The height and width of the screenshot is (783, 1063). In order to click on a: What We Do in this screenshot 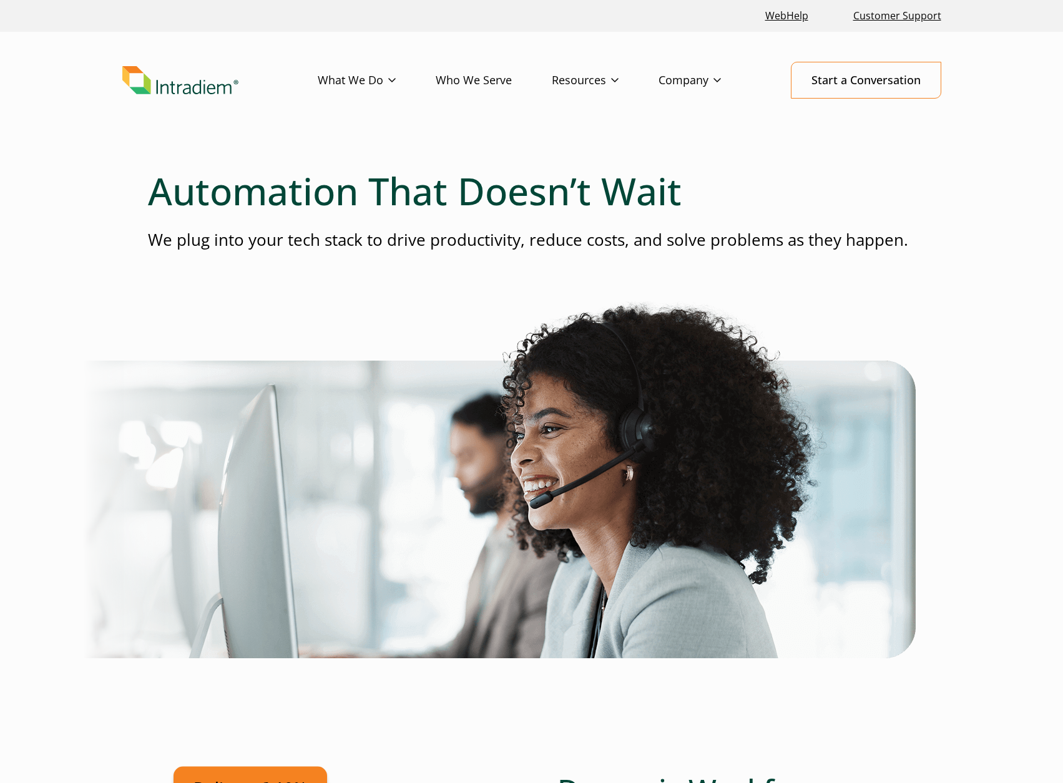, I will do `click(376, 81)`.